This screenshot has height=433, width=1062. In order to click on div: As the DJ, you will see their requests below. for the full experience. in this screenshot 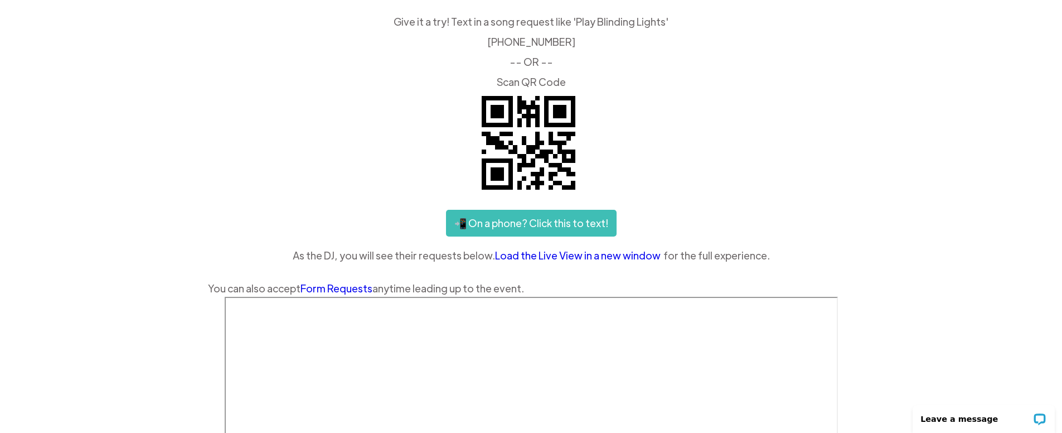, I will do `click(532, 255)`.